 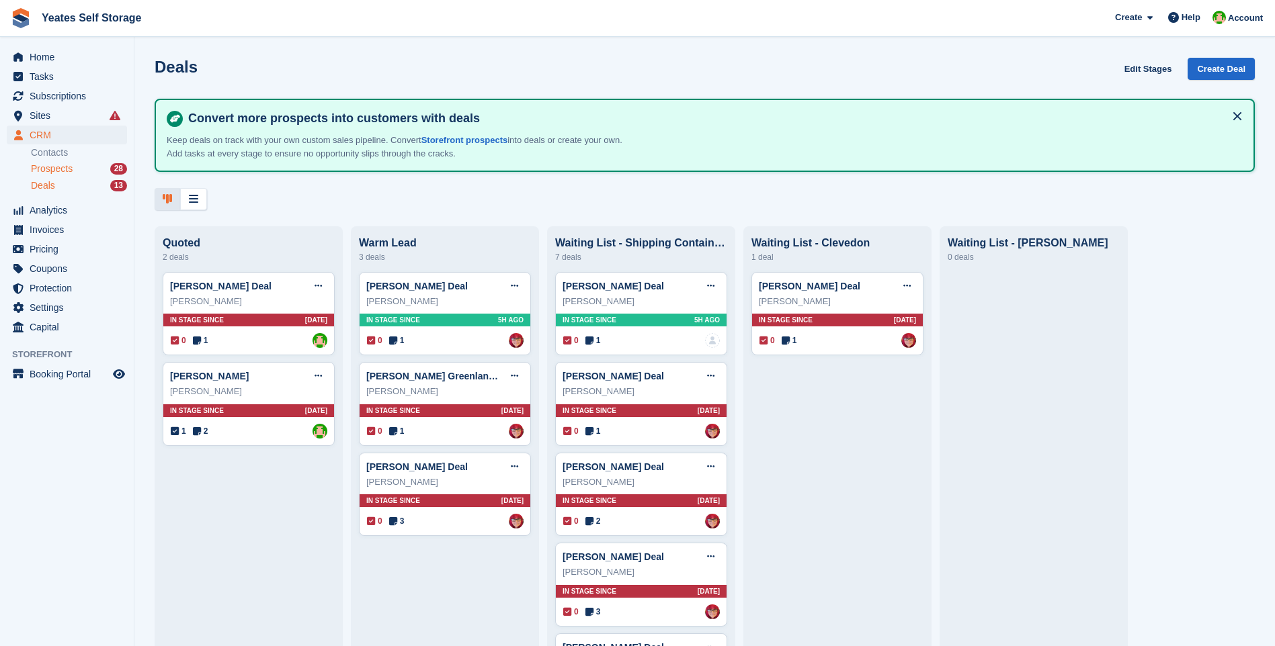 I want to click on span: CRM, so click(x=70, y=135).